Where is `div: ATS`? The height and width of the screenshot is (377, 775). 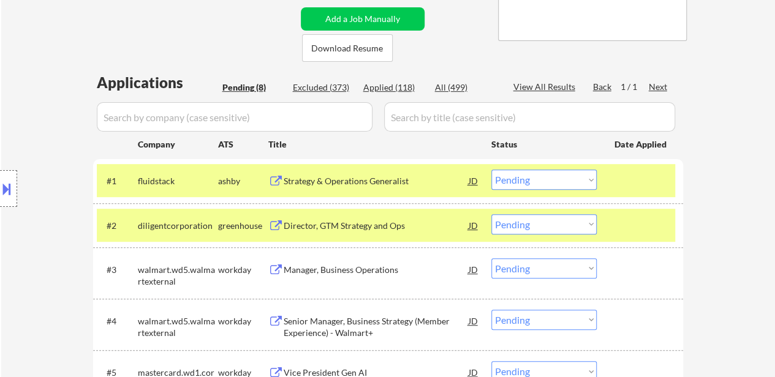 div: ATS is located at coordinates (243, 145).